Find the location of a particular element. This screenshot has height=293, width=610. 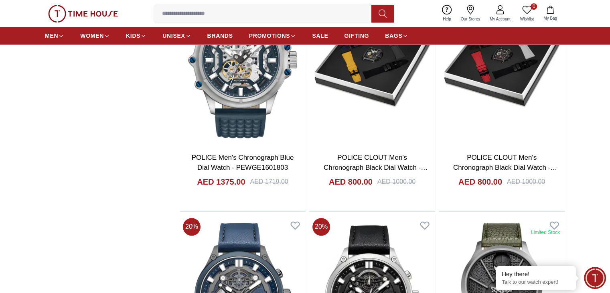

a: KIDS is located at coordinates (136, 36).